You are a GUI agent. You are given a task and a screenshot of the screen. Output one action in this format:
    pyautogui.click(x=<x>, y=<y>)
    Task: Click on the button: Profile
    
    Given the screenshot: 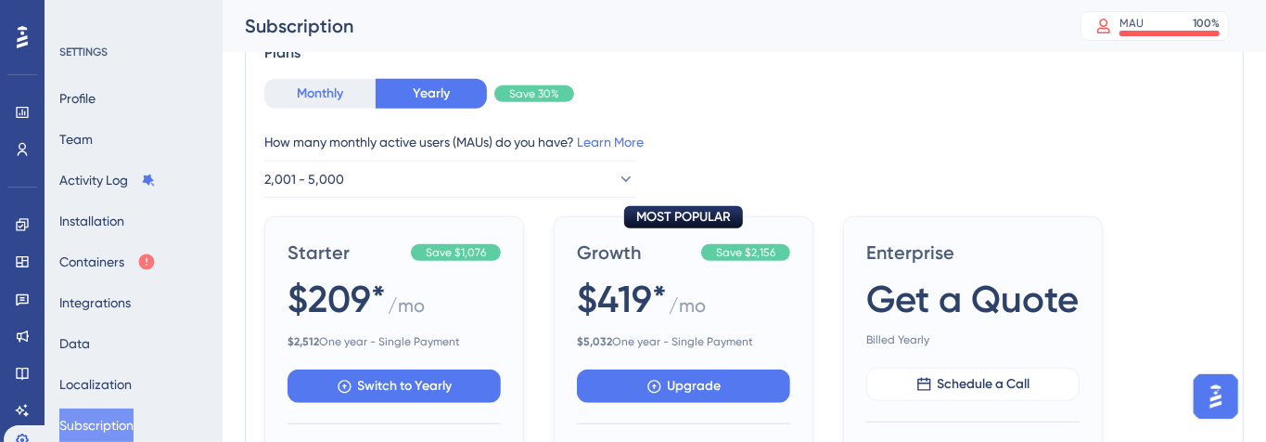 What is the action you would take?
    pyautogui.click(x=77, y=98)
    